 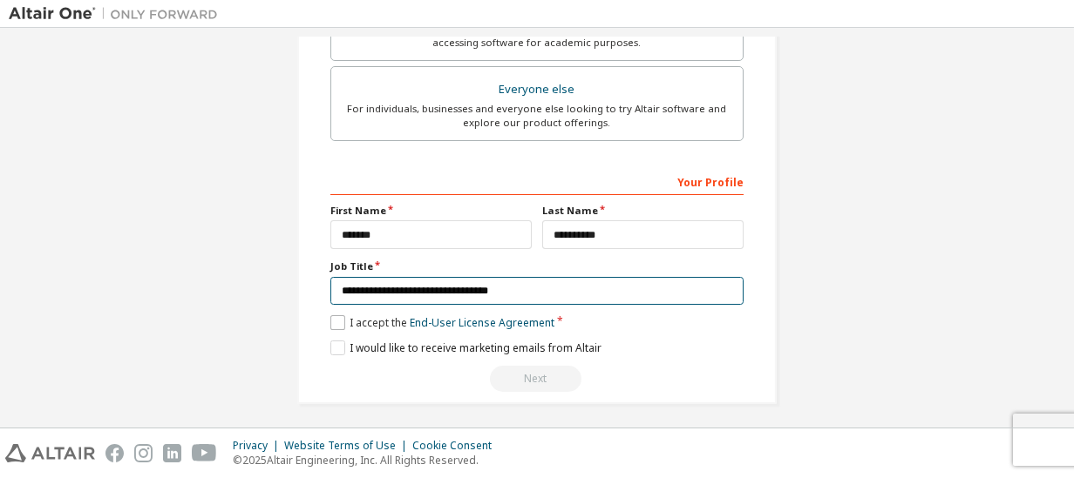 What do you see at coordinates (430, 211) in the screenshot?
I see `label: First Name` at bounding box center [430, 211].